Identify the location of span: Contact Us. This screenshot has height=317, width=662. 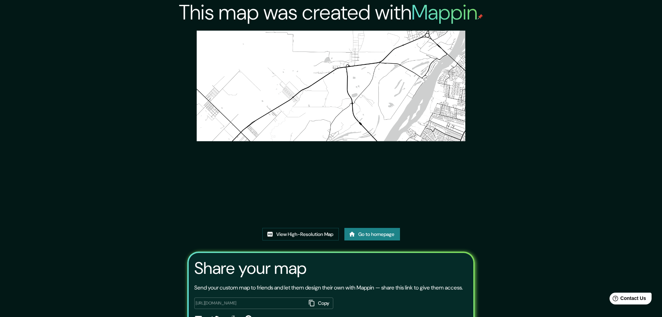
(33, 8).